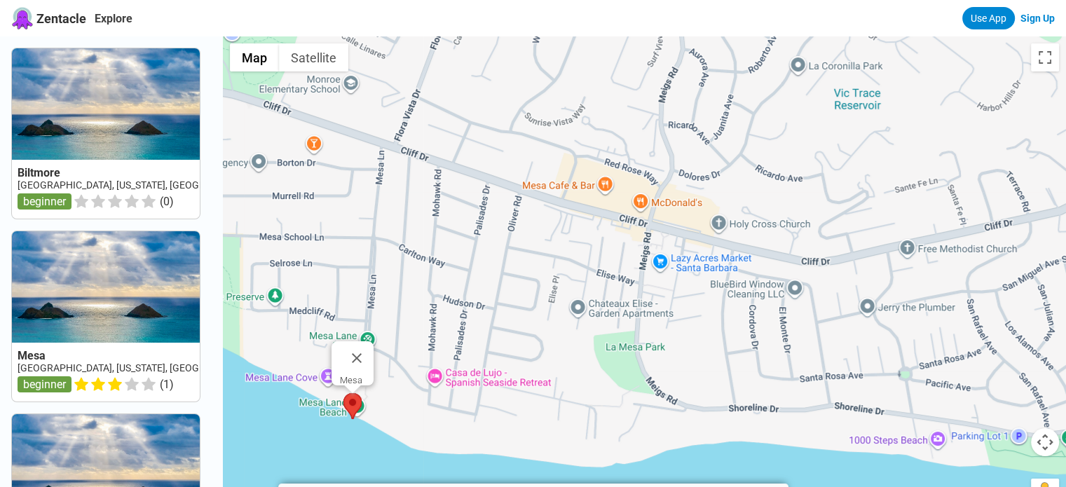 This screenshot has width=1066, height=487. Describe the element at coordinates (1037, 18) in the screenshot. I see `a: Sign Up` at that location.